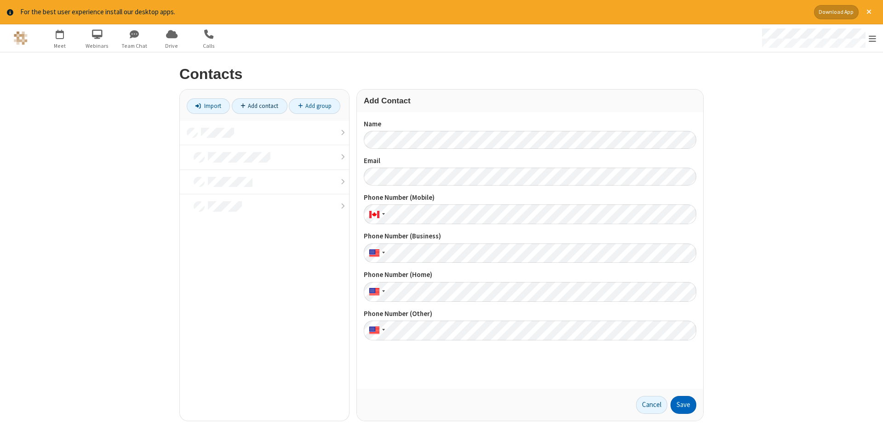  What do you see at coordinates (652, 406) in the screenshot?
I see `a: Cancel` at bounding box center [652, 406].